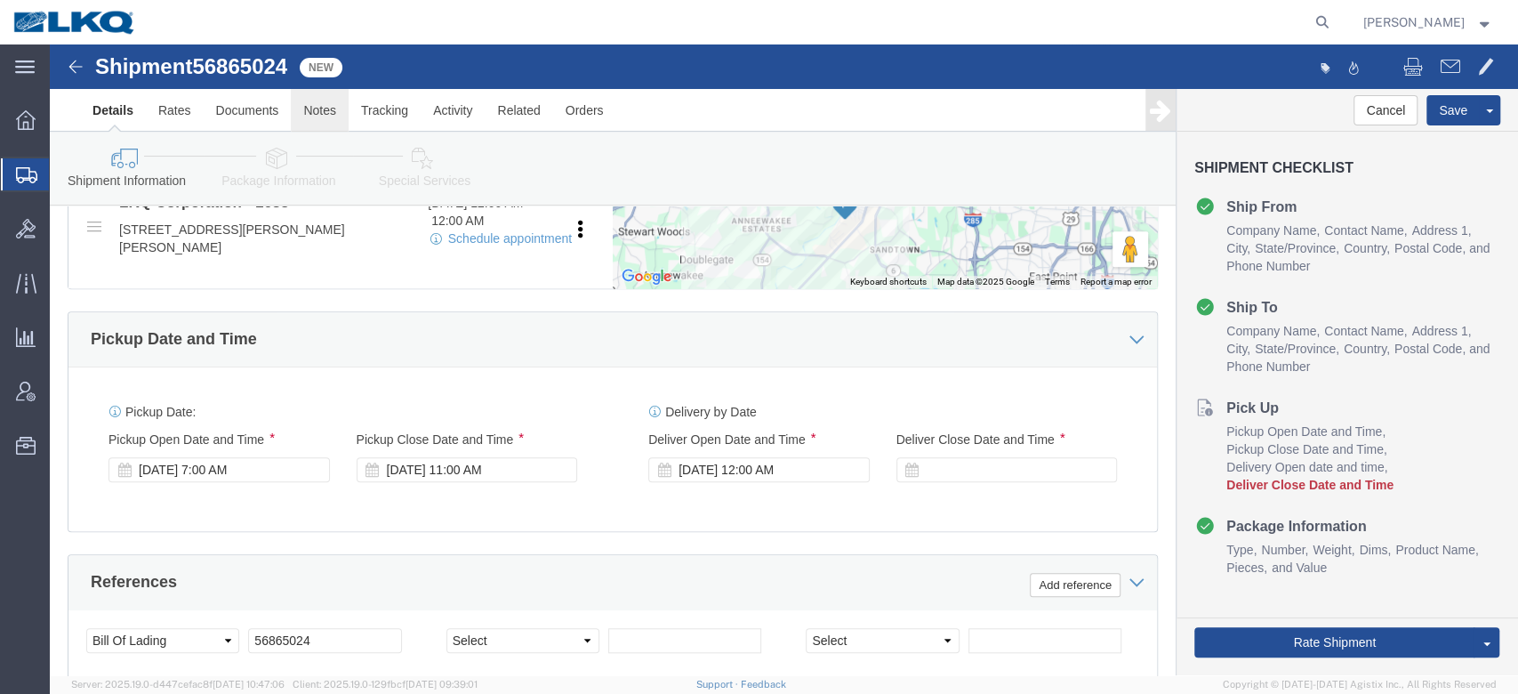 Image resolution: width=1518 pixels, height=694 pixels. What do you see at coordinates (385, 684) in the screenshot?
I see `span: Client: 2025.19.0-129fbcf` at bounding box center [385, 684].